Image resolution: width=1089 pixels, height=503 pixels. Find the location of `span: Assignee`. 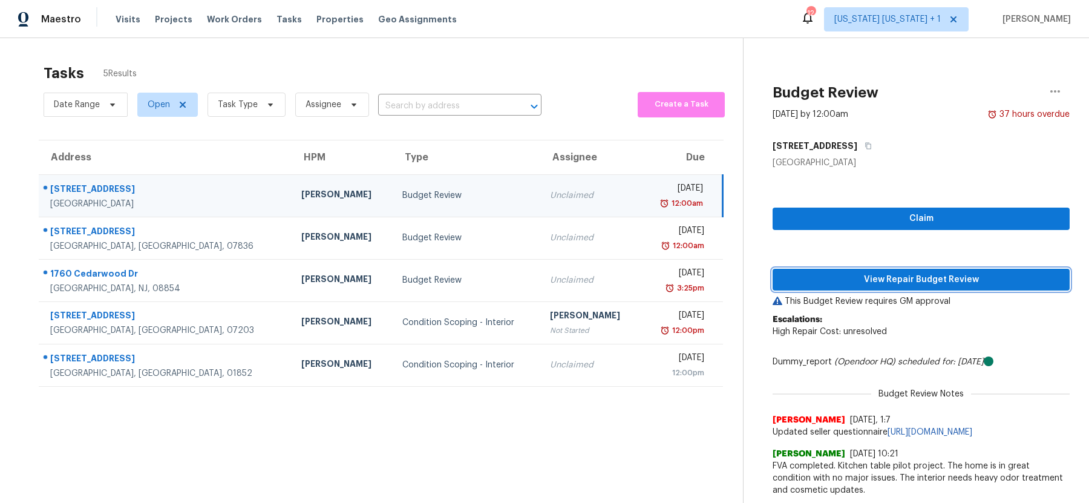

span: Assignee is located at coordinates (323, 105).